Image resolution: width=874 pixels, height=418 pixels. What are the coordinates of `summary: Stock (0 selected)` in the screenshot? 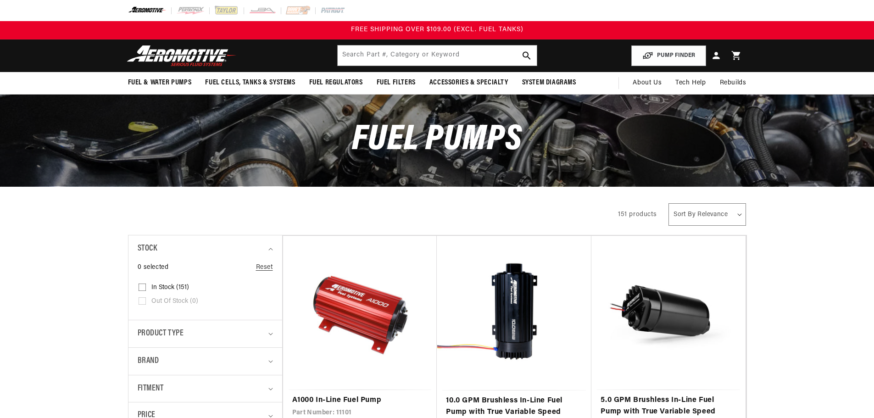 It's located at (205, 249).